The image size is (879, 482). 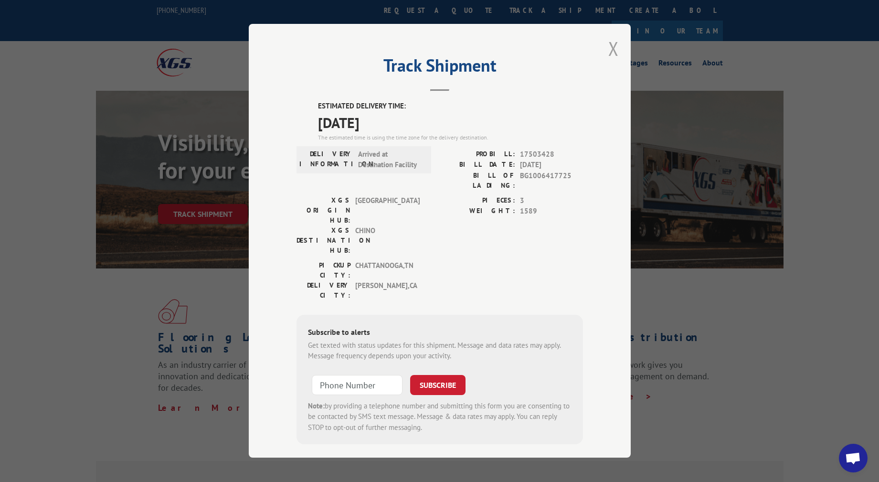 I want to click on label: ESTIMATED DELIVERY TIME:, so click(x=450, y=107).